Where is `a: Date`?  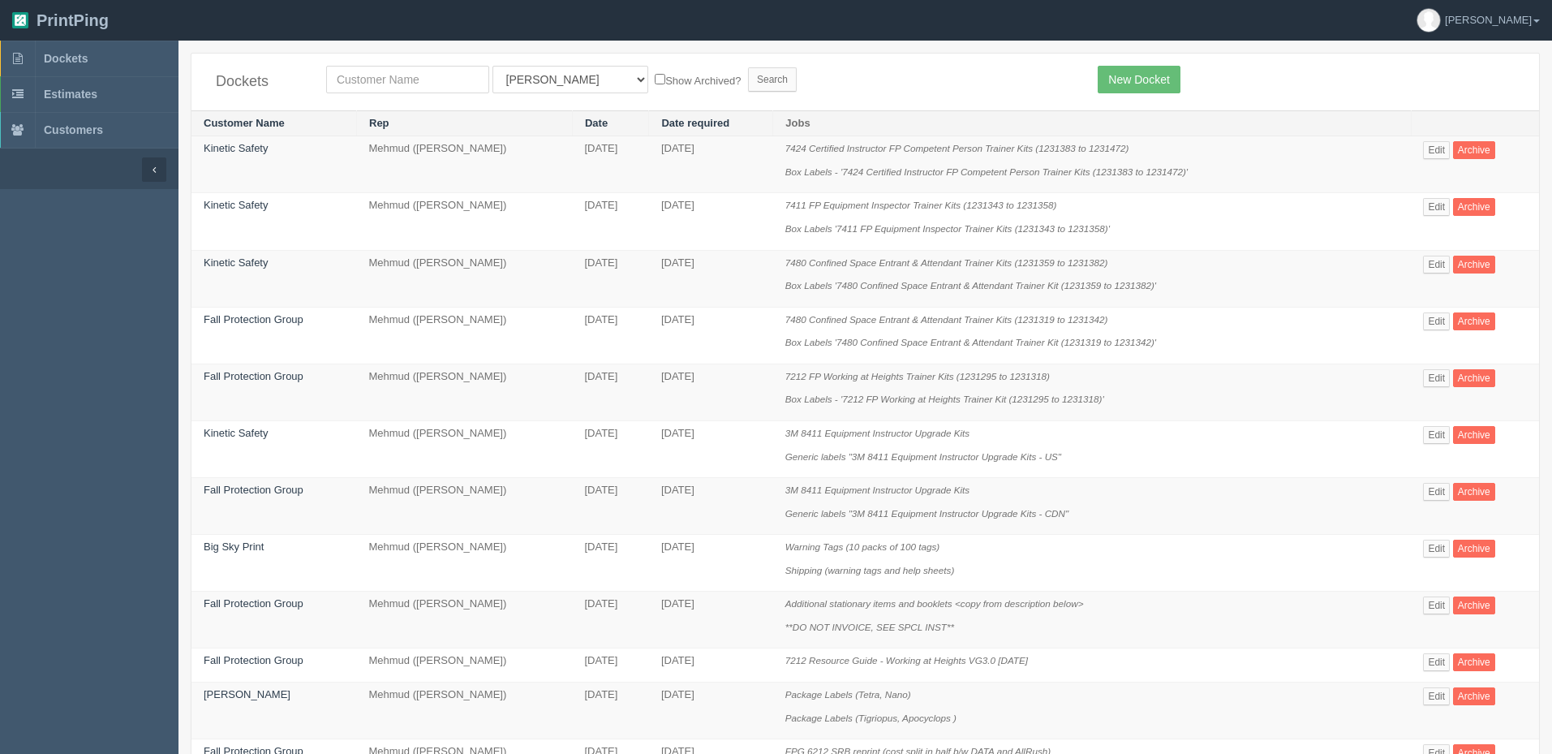 a: Date is located at coordinates (596, 123).